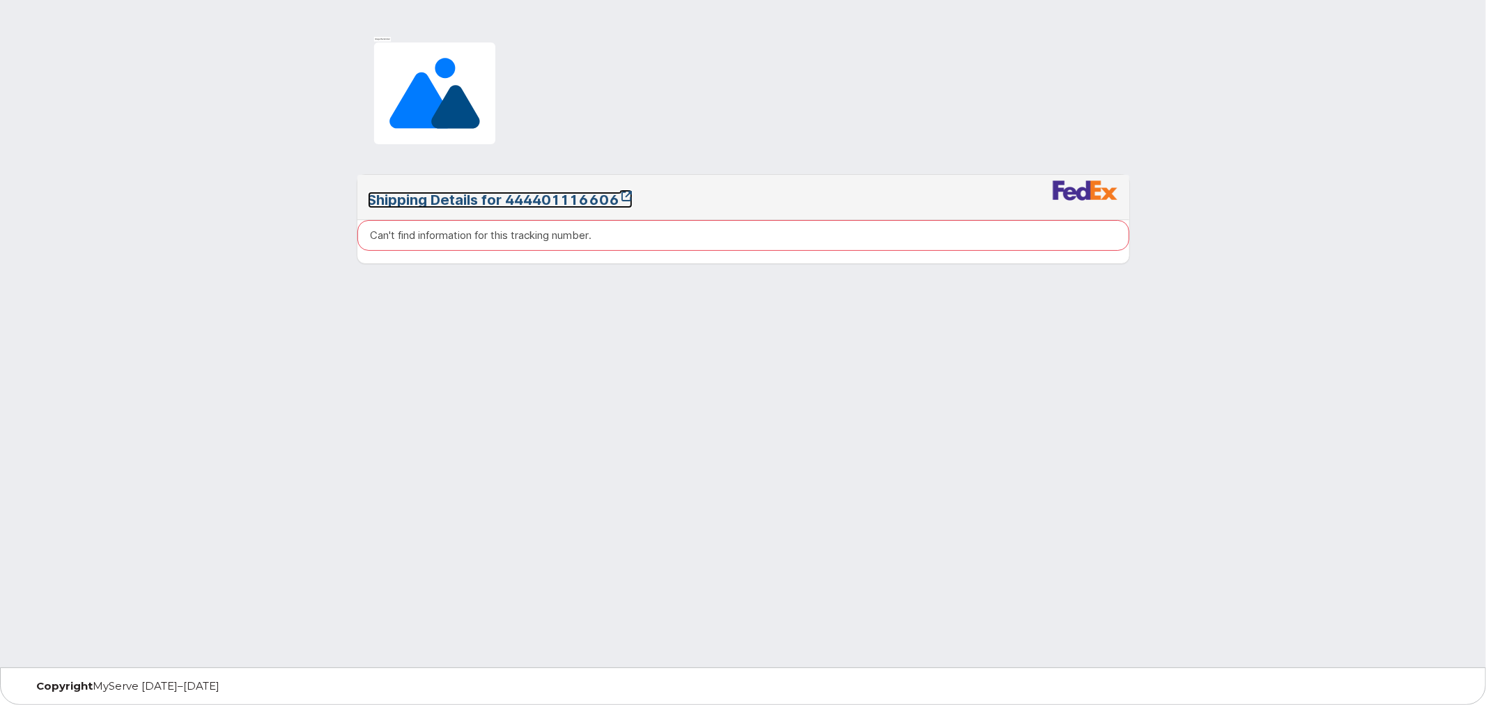 The image size is (1486, 705). Describe the element at coordinates (435, 93) in the screenshot. I see `img: Image placeholder` at that location.